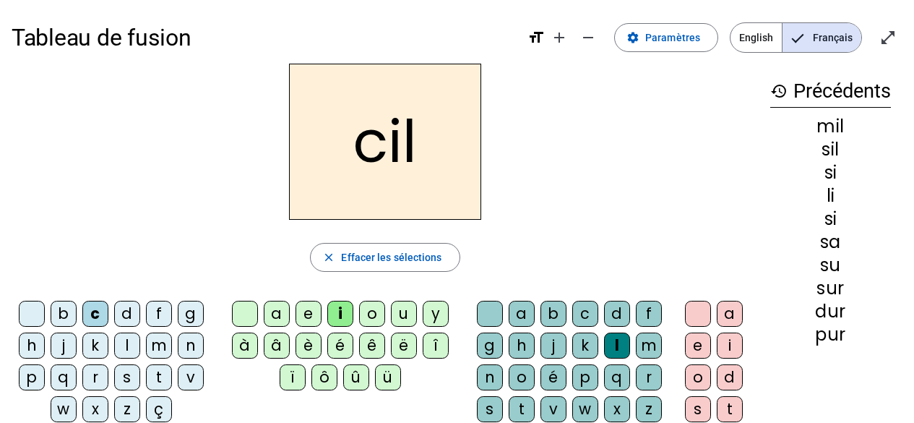  I want to click on div: ç, so click(159, 409).